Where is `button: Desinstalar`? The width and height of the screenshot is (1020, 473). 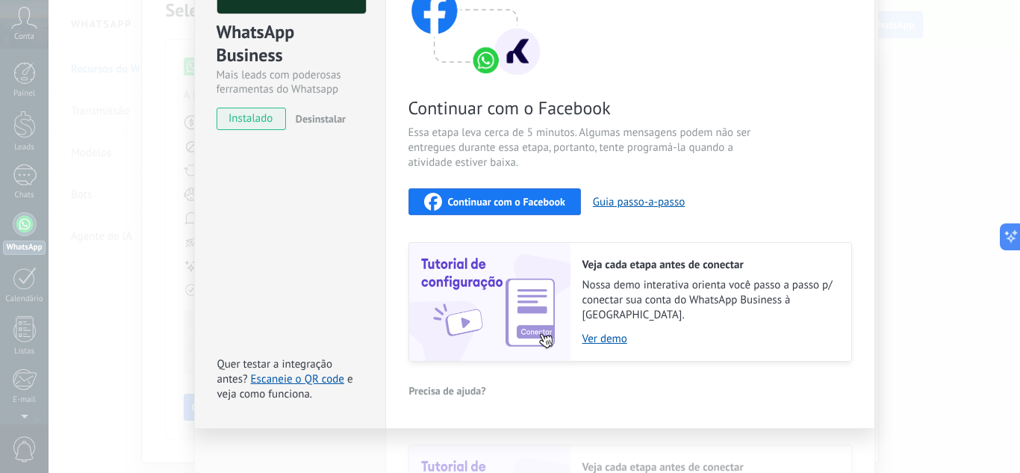
button: Desinstalar is located at coordinates (317, 119).